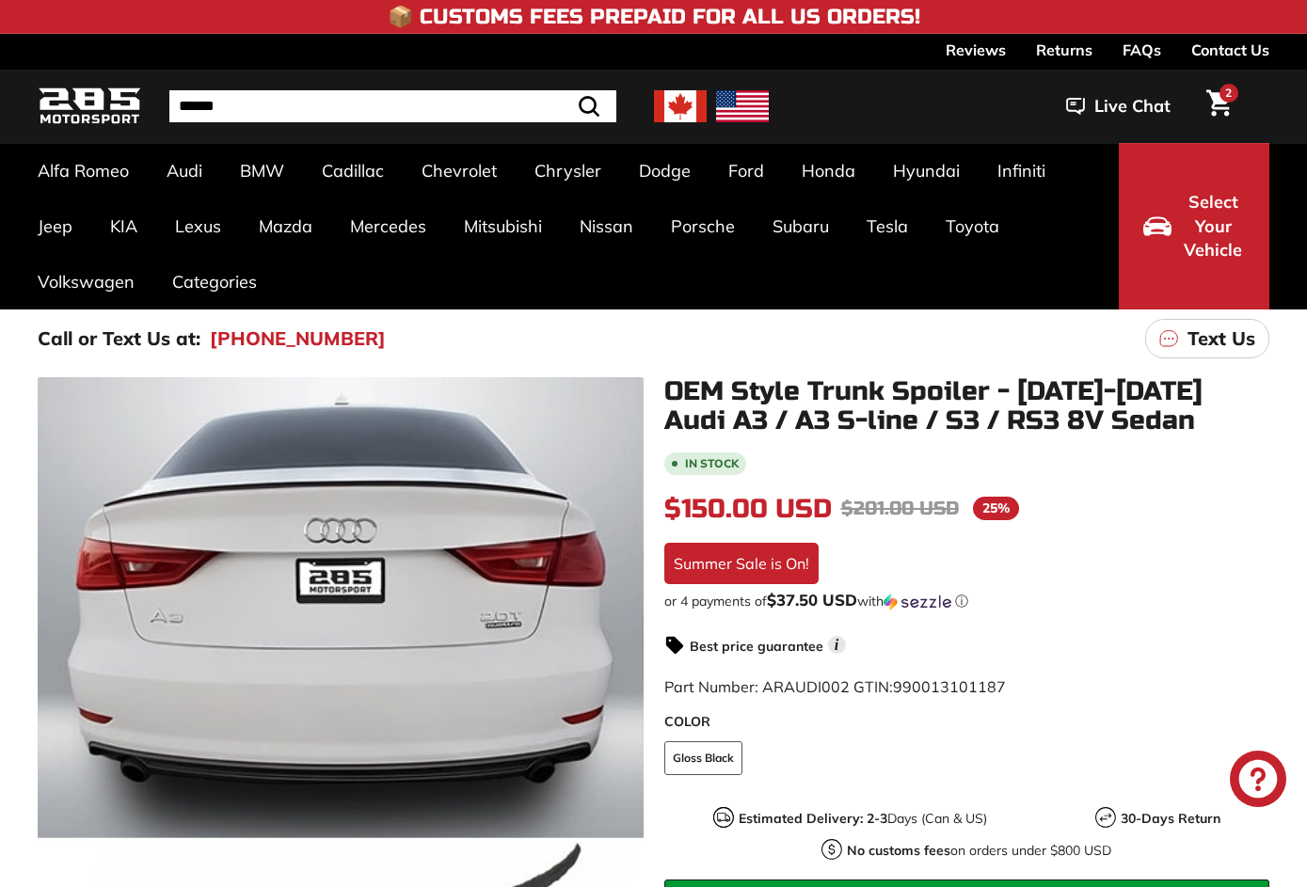 The height and width of the screenshot is (887, 1307). I want to click on input: Search, so click(392, 106).